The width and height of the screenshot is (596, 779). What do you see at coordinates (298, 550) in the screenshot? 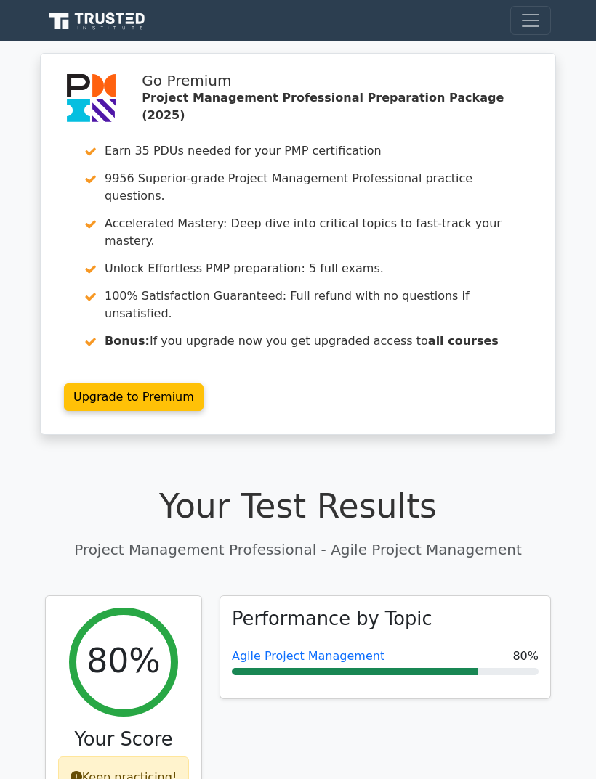
I see `p: Project Management Professional - Agile Project Management` at bounding box center [298, 550].